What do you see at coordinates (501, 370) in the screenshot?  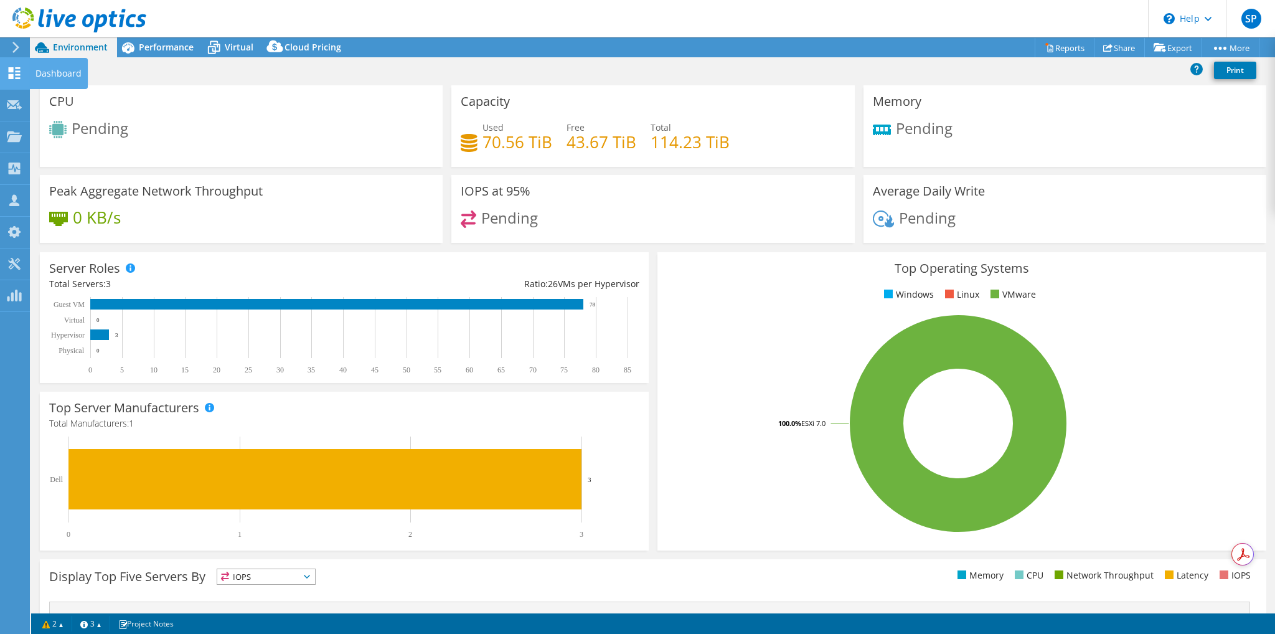 I see `text: 65` at bounding box center [501, 370].